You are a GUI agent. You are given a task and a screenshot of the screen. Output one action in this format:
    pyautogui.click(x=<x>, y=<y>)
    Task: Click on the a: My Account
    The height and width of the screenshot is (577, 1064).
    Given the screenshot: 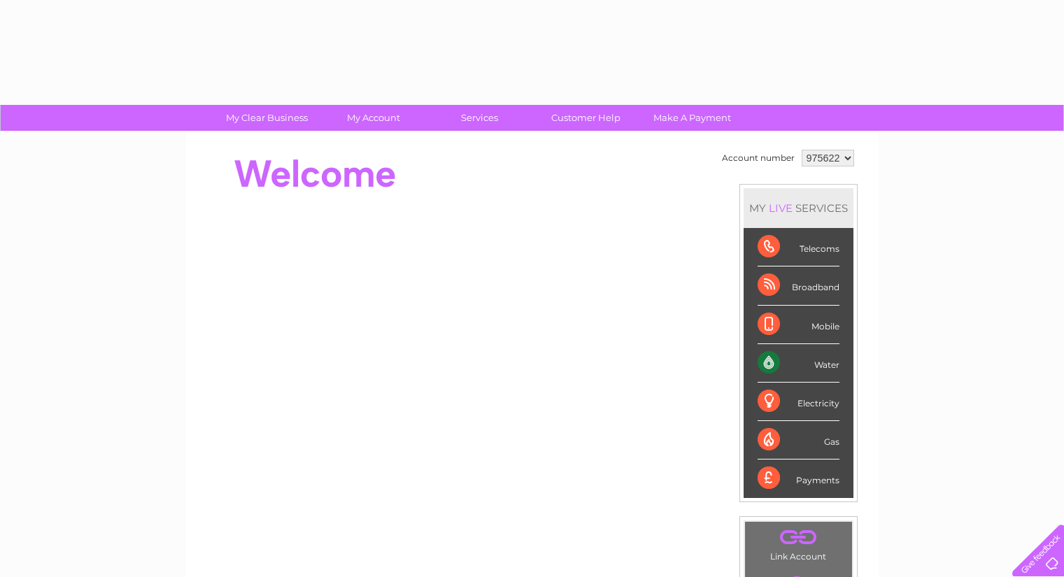 What is the action you would take?
    pyautogui.click(x=373, y=118)
    